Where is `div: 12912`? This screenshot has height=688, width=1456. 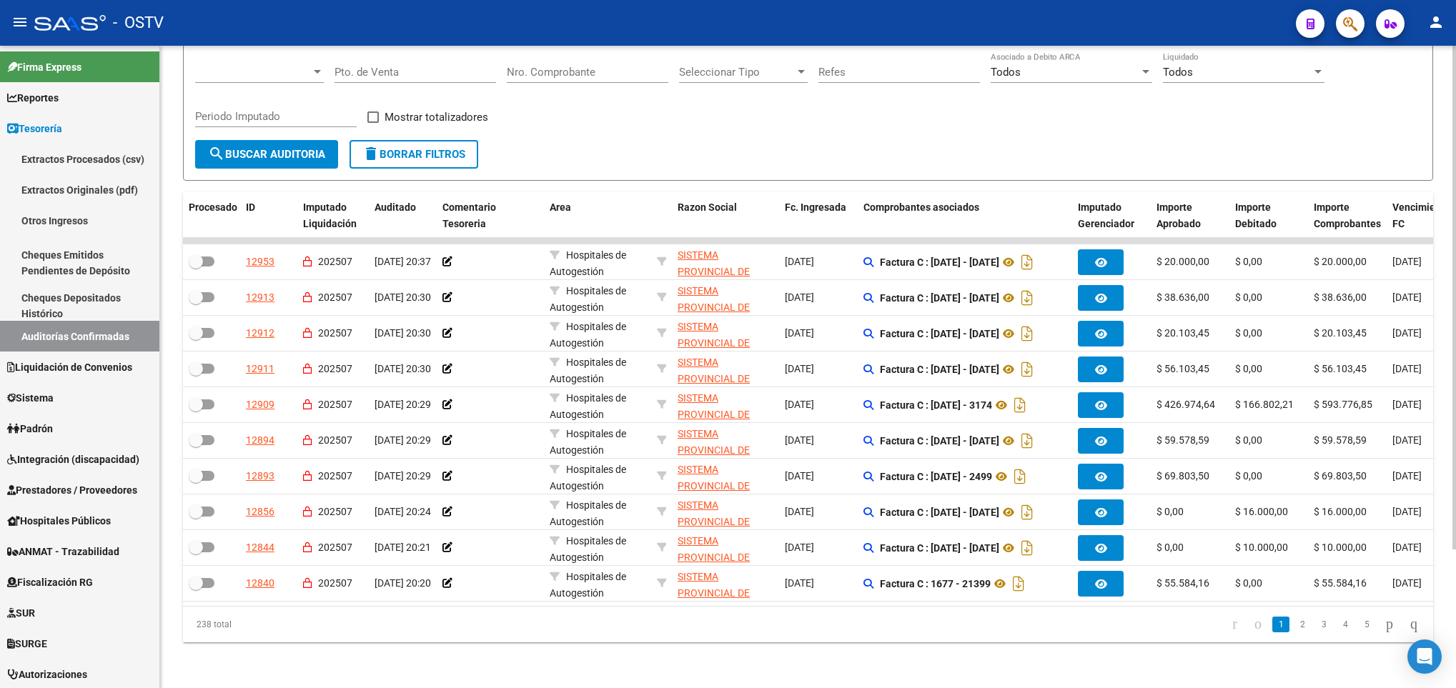
div: 12912 is located at coordinates (260, 333).